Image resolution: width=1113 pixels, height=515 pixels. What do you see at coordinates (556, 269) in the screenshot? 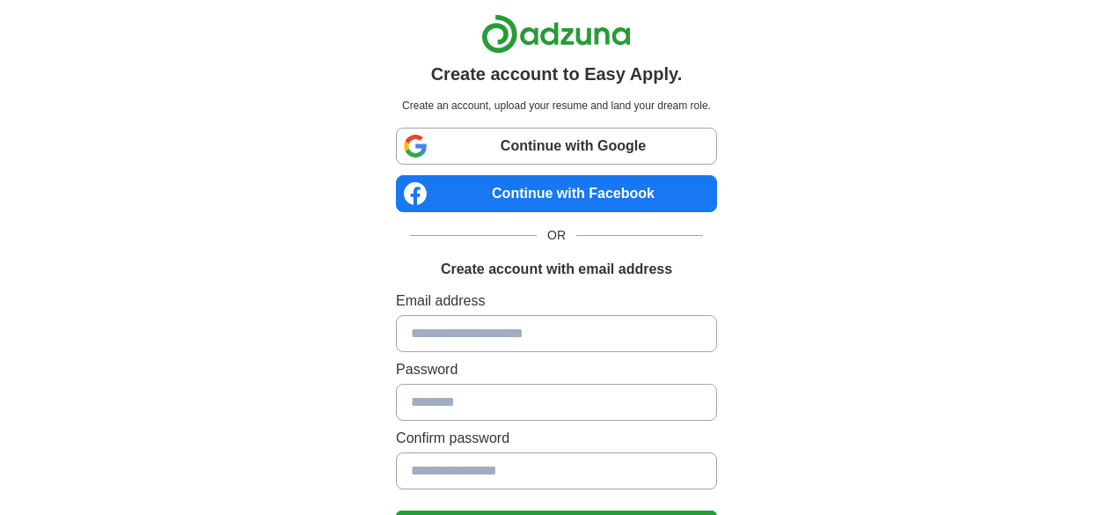
I see `h1: Create account with email address` at bounding box center [556, 269].